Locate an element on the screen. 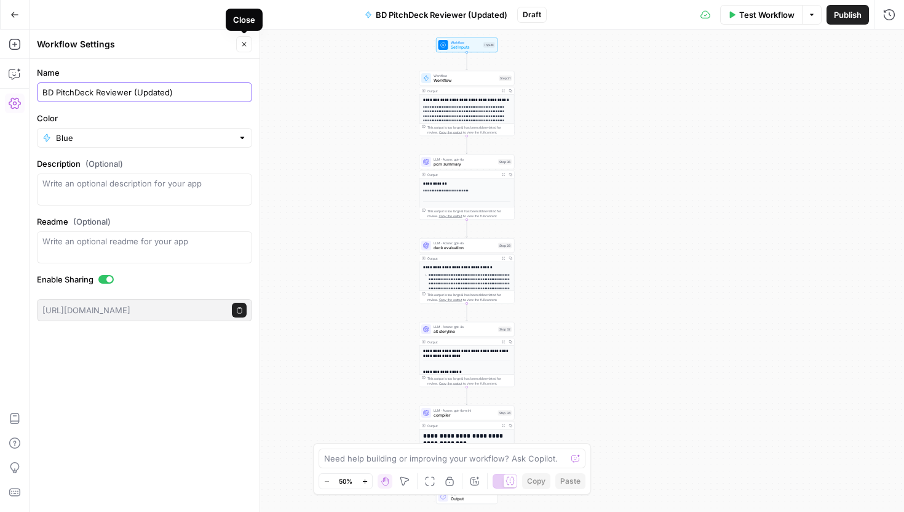  span: LLM · Azure: gpt-4o-mini is located at coordinates (465, 410).